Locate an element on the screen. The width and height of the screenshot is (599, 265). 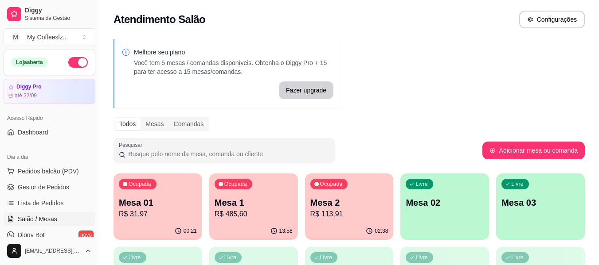
p: R$ 113,91 is located at coordinates (349, 214).